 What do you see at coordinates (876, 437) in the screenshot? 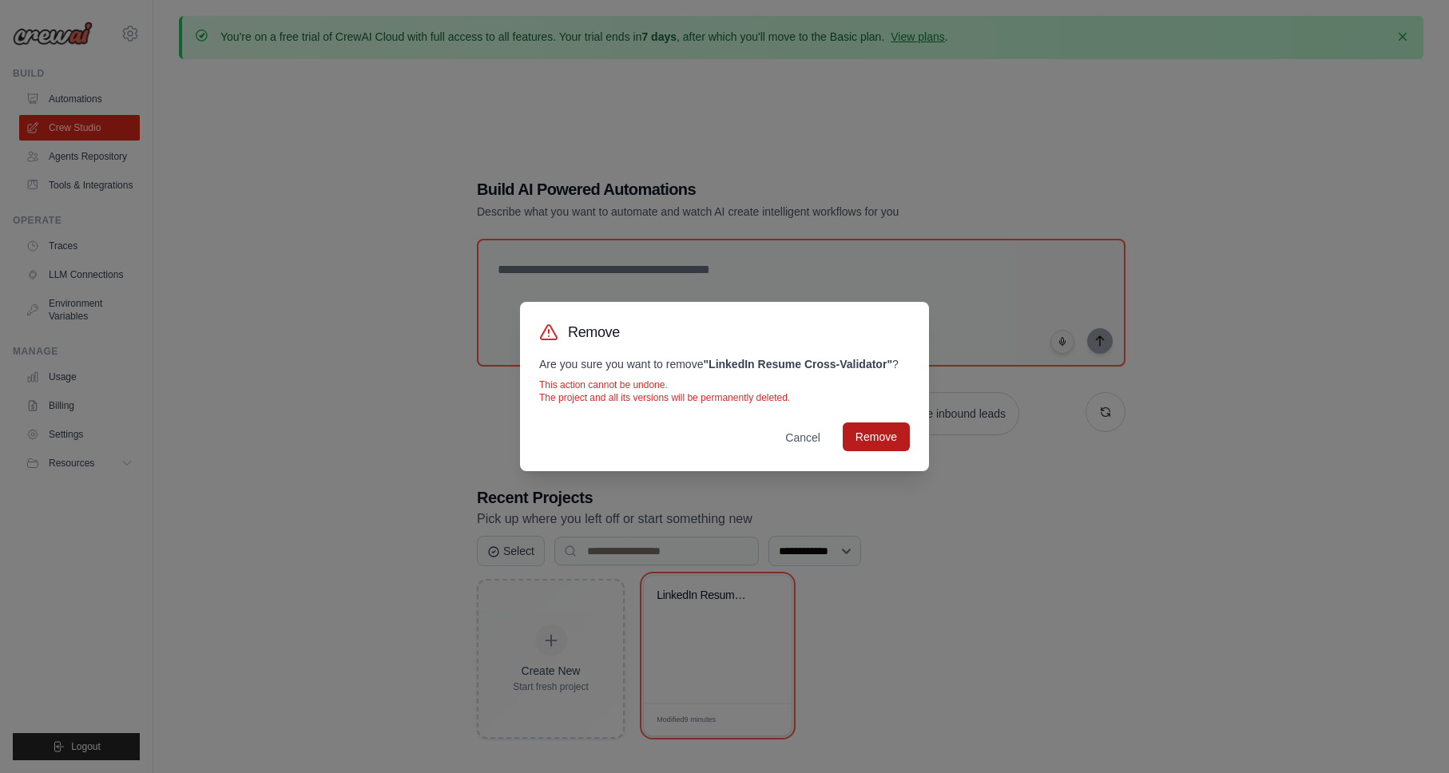
I see `button: Remove` at bounding box center [876, 437].